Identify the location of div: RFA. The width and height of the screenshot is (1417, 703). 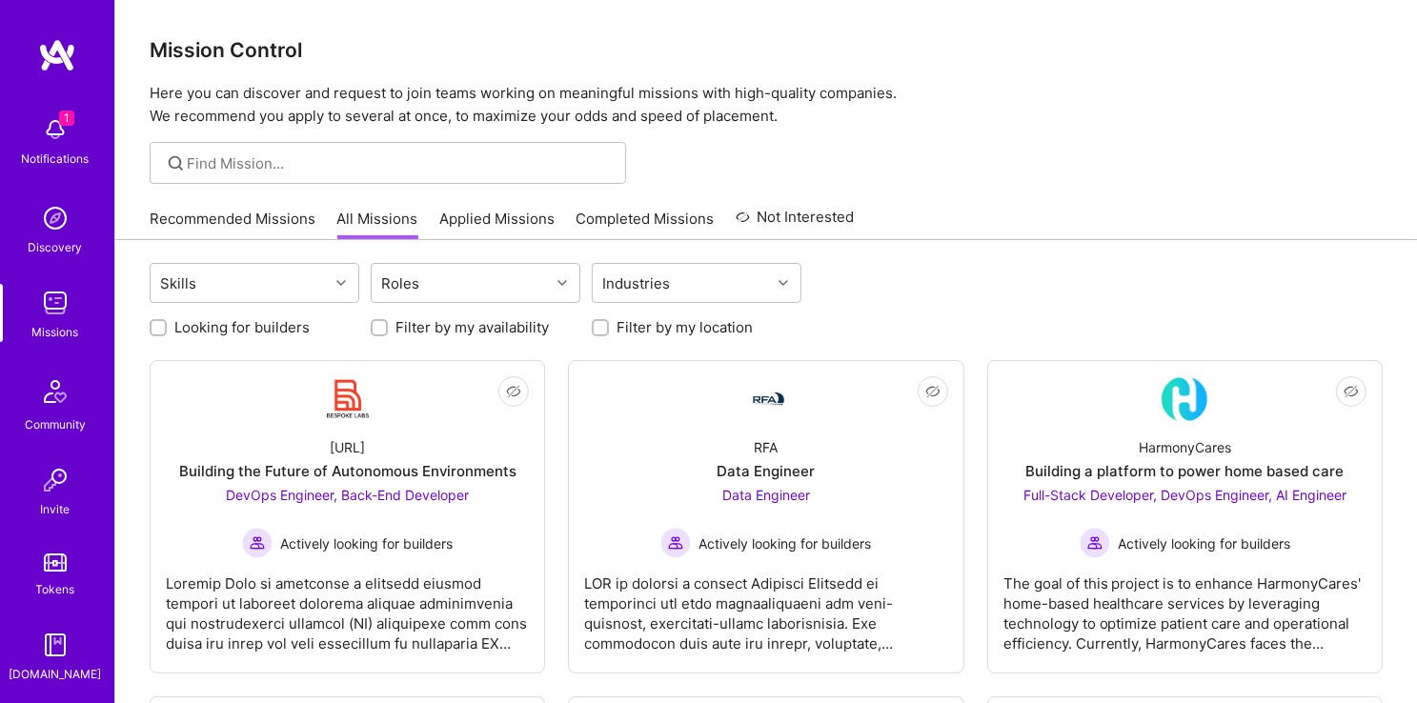
(765, 447).